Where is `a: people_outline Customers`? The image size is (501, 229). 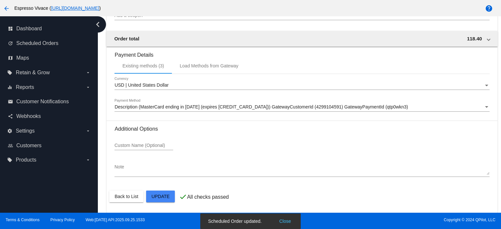 a: people_outline Customers is located at coordinates (49, 146).